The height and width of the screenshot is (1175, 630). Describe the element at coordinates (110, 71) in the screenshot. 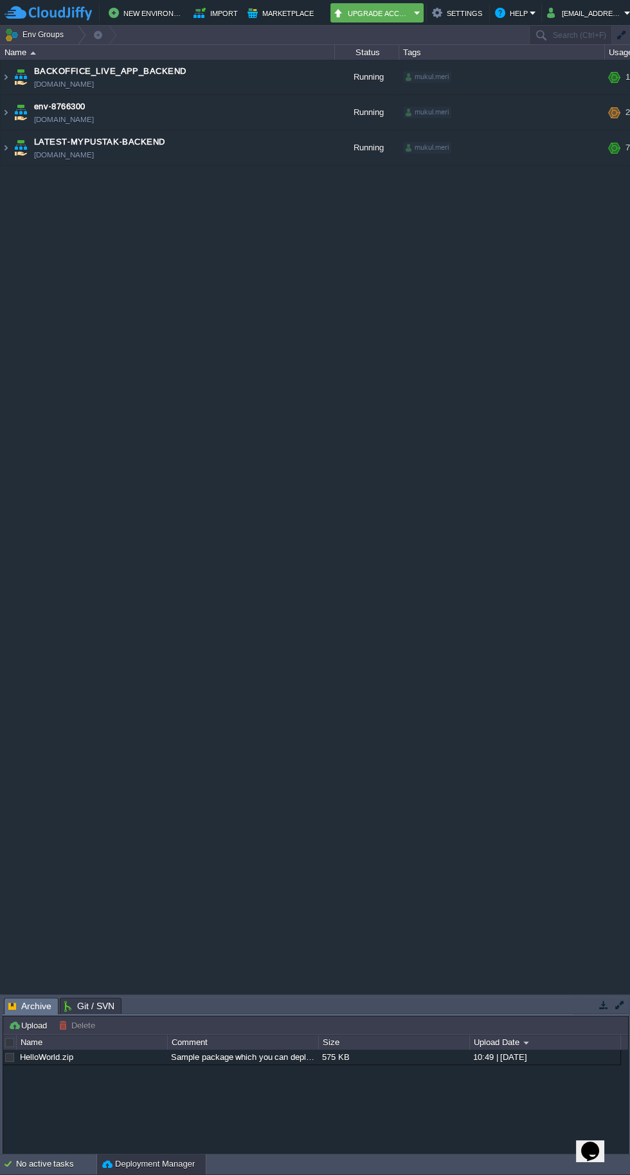

I see `span: BACKOFFICE_LIVE_APP_BACKEND` at that location.